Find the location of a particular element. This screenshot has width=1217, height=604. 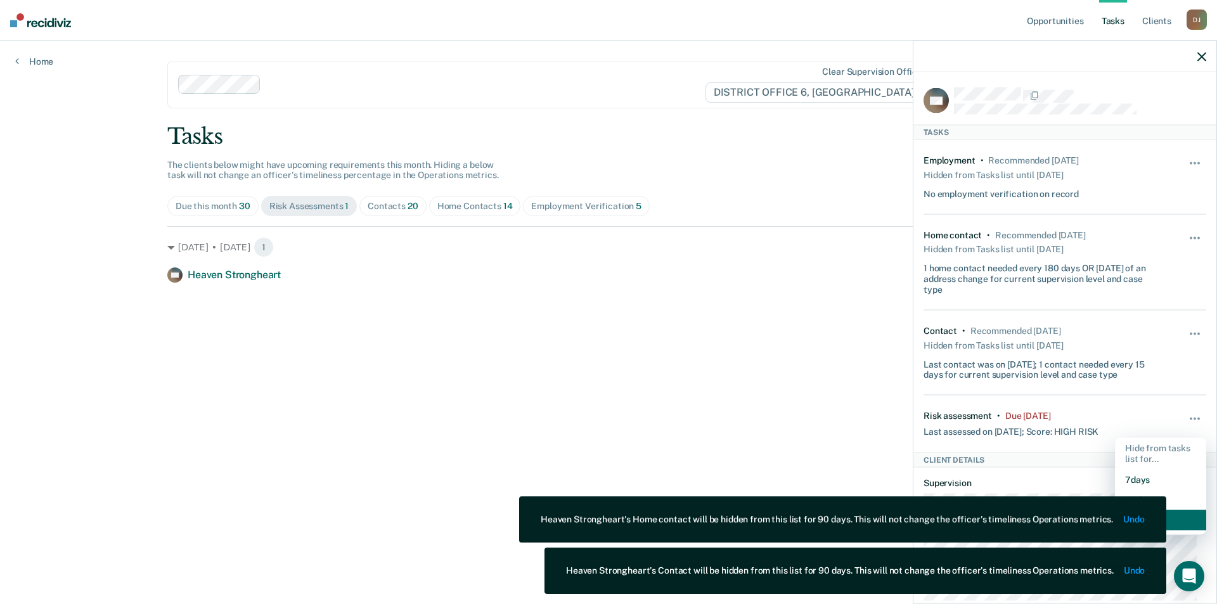

div: Home contact is located at coordinates (953, 235).